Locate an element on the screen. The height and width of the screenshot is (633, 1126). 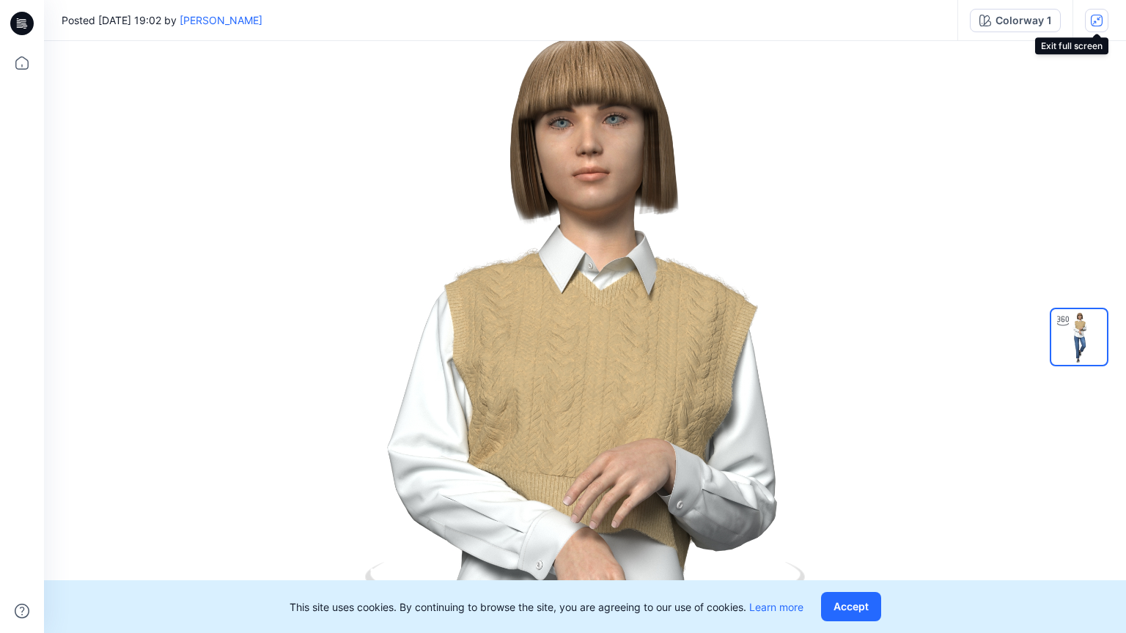
a: Learn more is located at coordinates (776, 607).